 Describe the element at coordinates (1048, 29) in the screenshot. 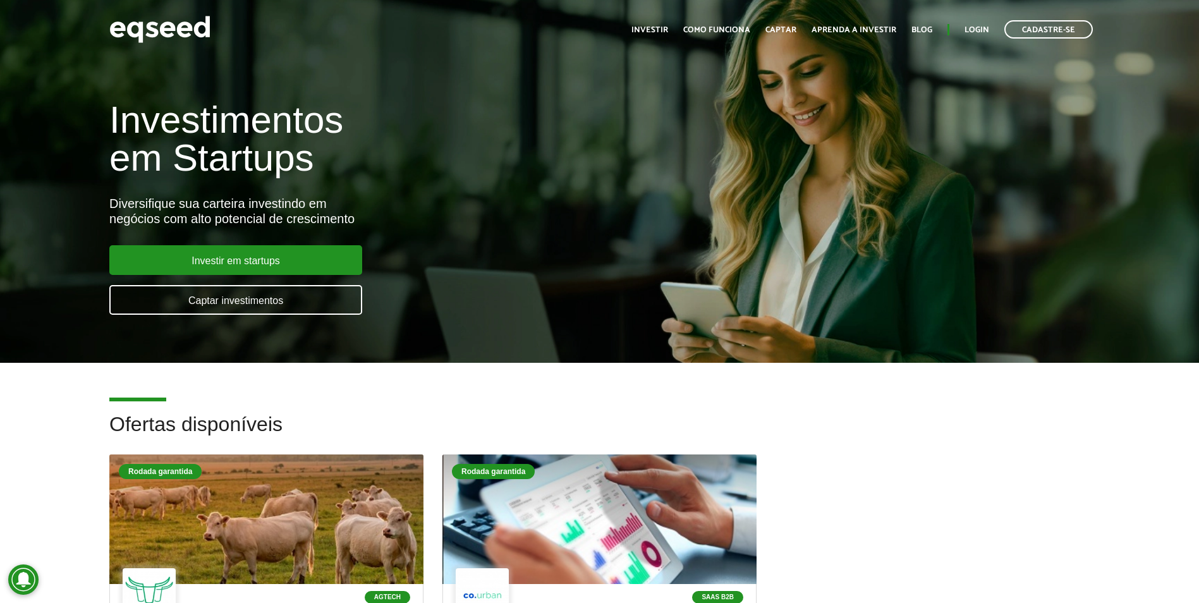

I see `a: Cadastre-se` at that location.